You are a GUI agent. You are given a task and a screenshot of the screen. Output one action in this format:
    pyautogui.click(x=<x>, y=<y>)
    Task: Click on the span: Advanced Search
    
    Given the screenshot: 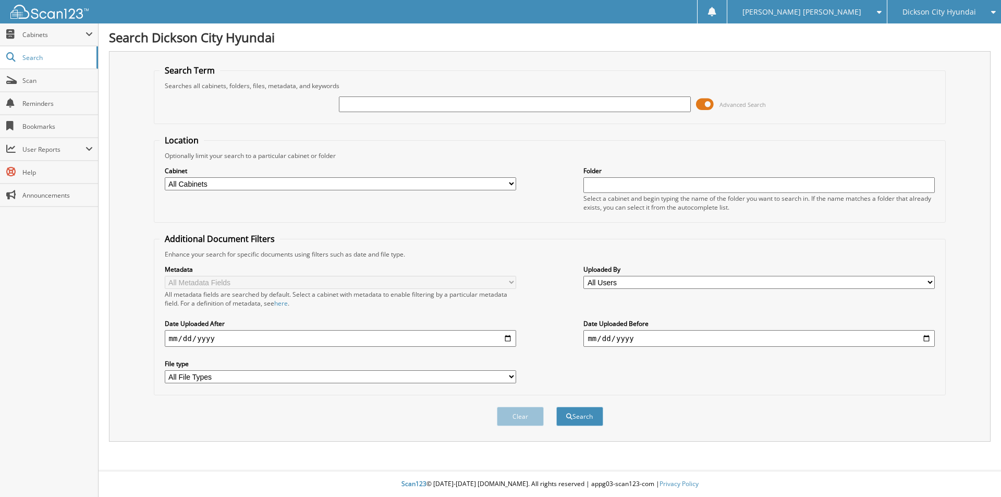 What is the action you would take?
    pyautogui.click(x=742, y=104)
    